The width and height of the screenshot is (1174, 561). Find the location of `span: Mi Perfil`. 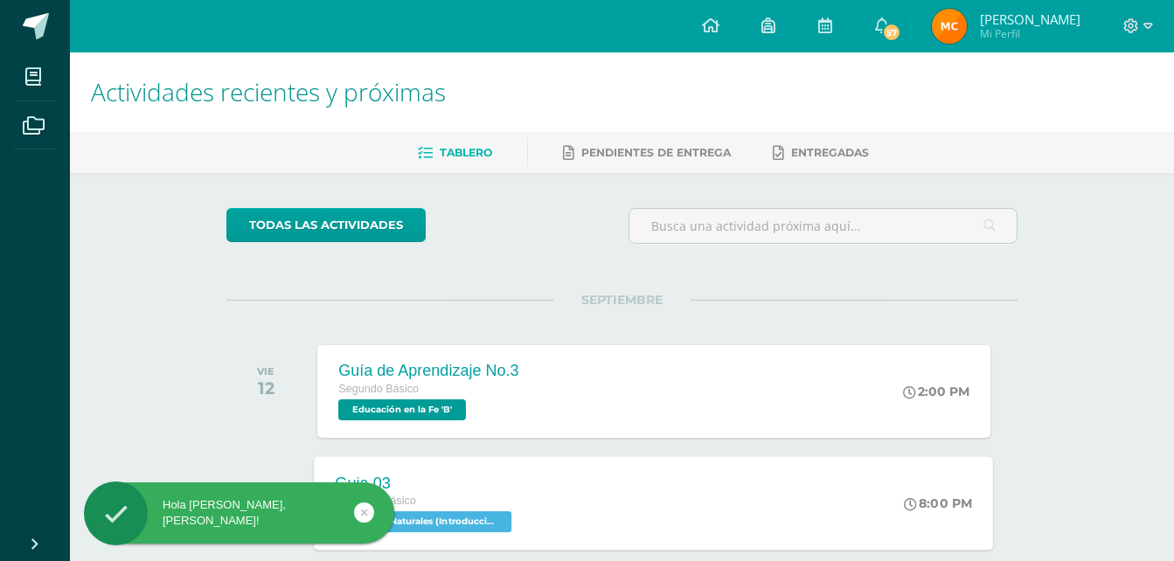

span: Mi Perfil is located at coordinates (1030, 33).